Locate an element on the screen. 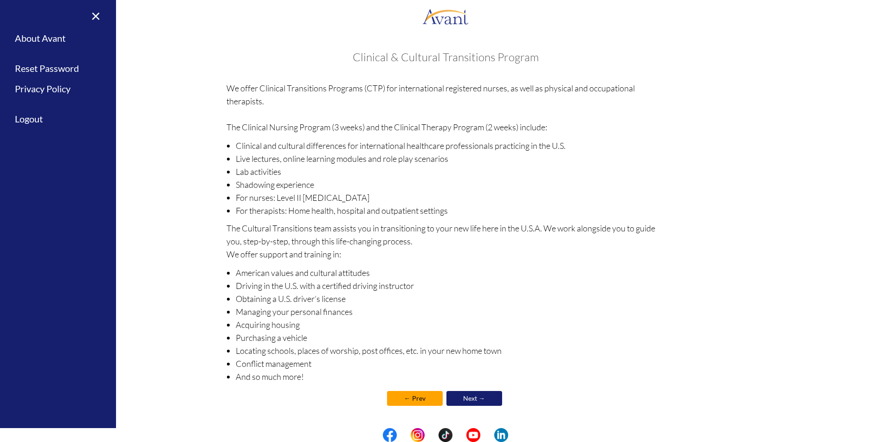 This screenshot has width=891, height=442. li: Clinical and cultural differences for international healthcare professionals practicing in the U.S. is located at coordinates (450, 146).